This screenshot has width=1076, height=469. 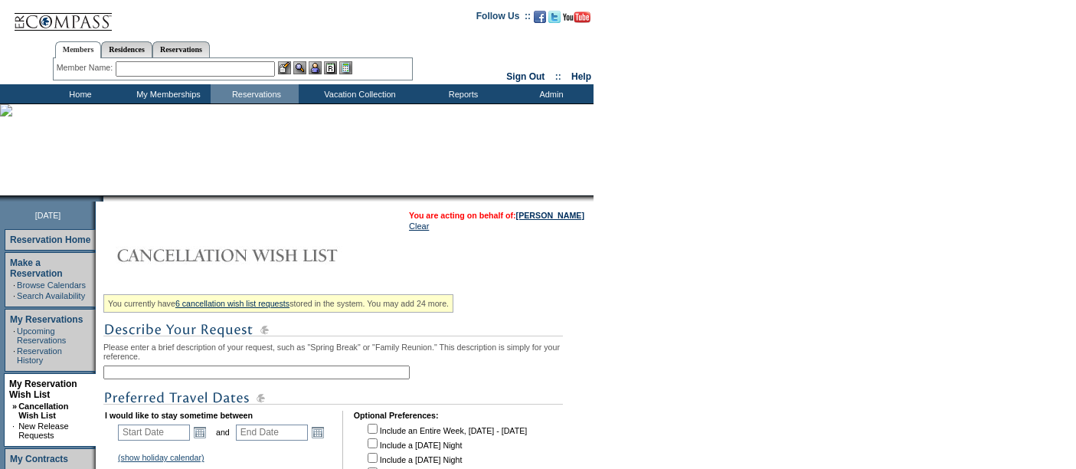 What do you see at coordinates (41, 336) in the screenshot?
I see `a: Upcoming Reservations` at bounding box center [41, 336].